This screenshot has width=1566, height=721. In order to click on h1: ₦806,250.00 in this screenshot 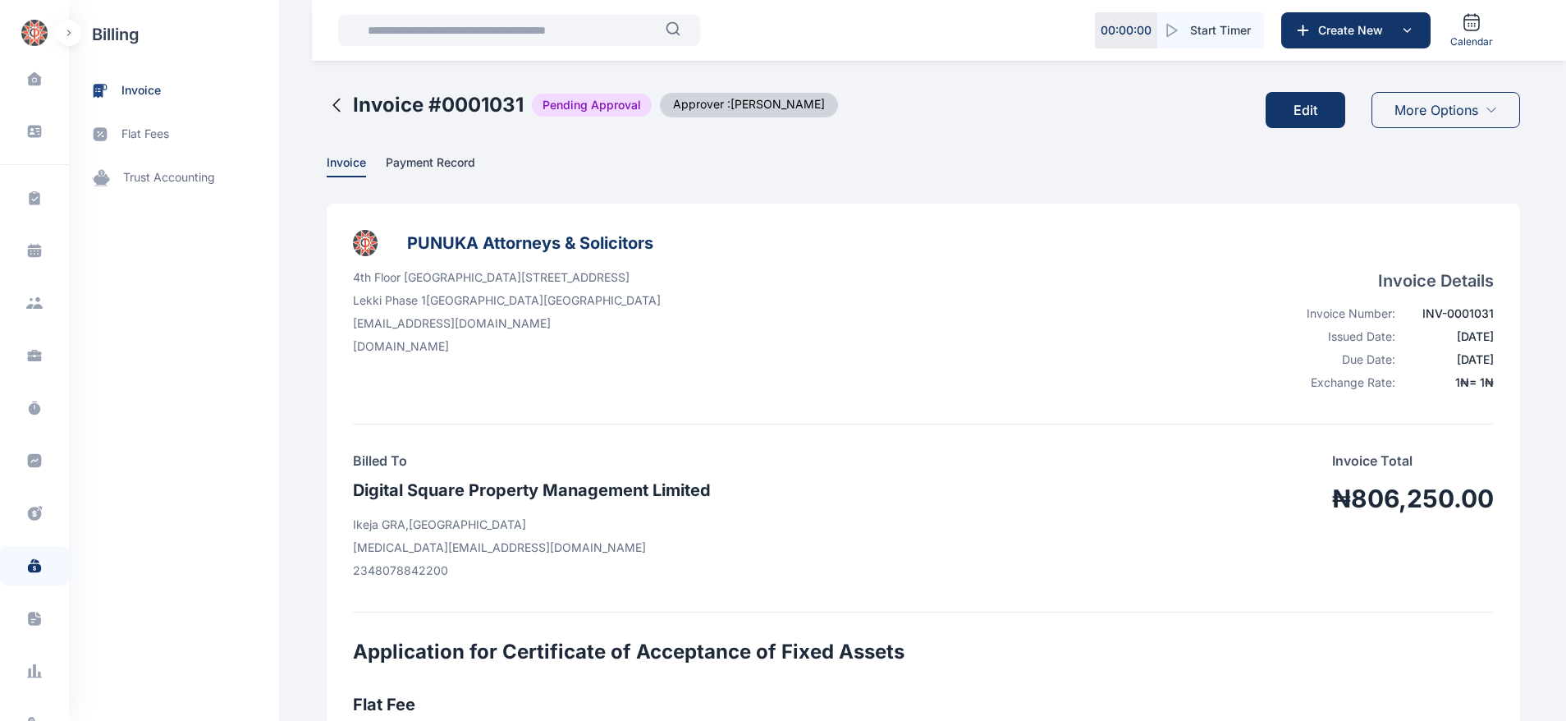, I will do `click(1413, 498)`.